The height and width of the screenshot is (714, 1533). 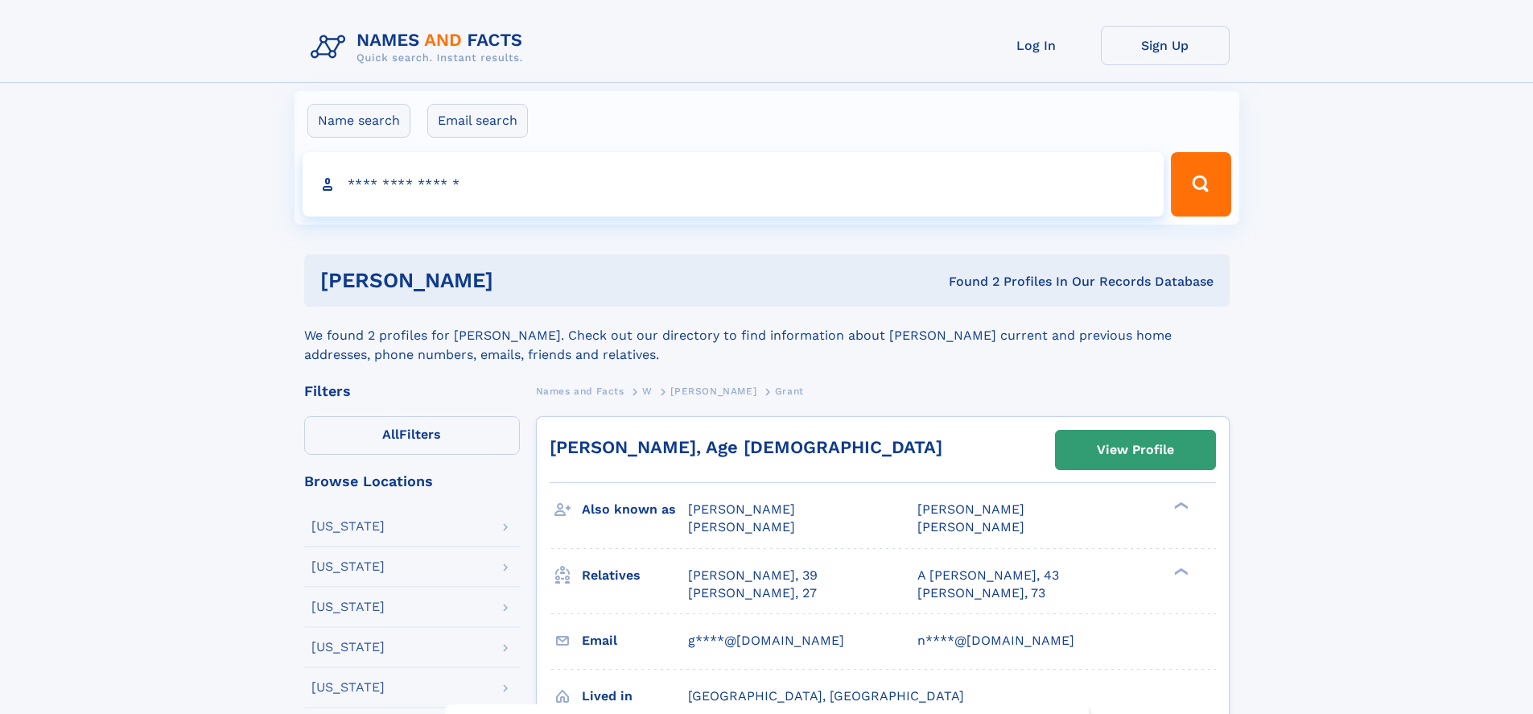 I want to click on input: search input, so click(x=733, y=184).